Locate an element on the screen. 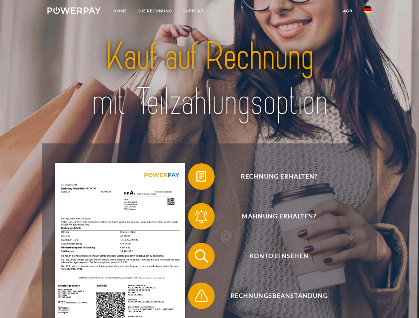 The height and width of the screenshot is (318, 419). button: Mahnung erhalten? is located at coordinates (274, 216).